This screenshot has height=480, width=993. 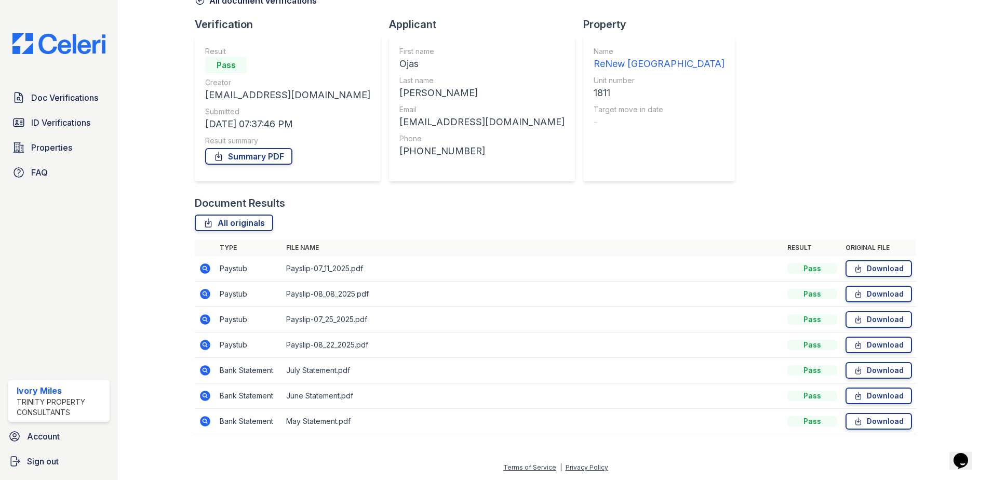 I want to click on div: Unit number, so click(x=659, y=81).